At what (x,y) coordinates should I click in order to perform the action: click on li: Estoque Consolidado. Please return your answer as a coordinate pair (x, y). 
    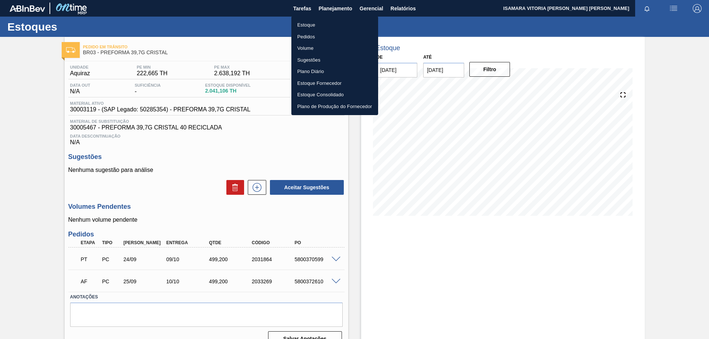
    Looking at the image, I should click on (334, 95).